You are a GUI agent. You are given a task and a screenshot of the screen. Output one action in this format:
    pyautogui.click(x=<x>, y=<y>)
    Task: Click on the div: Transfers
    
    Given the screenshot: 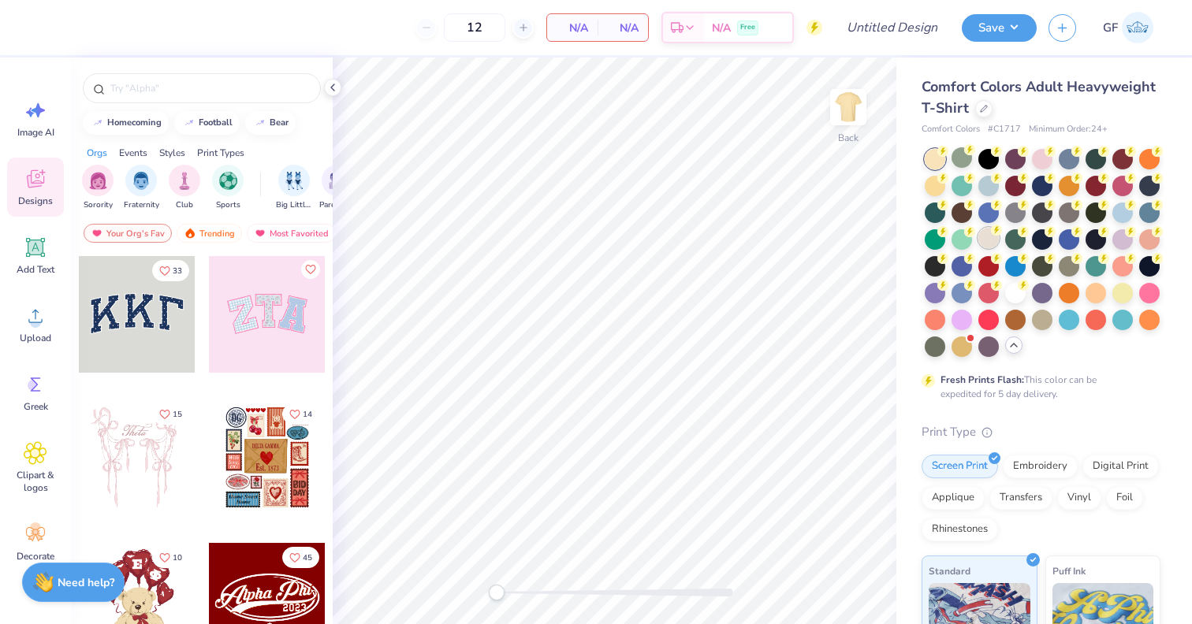 What is the action you would take?
    pyautogui.click(x=1021, y=498)
    